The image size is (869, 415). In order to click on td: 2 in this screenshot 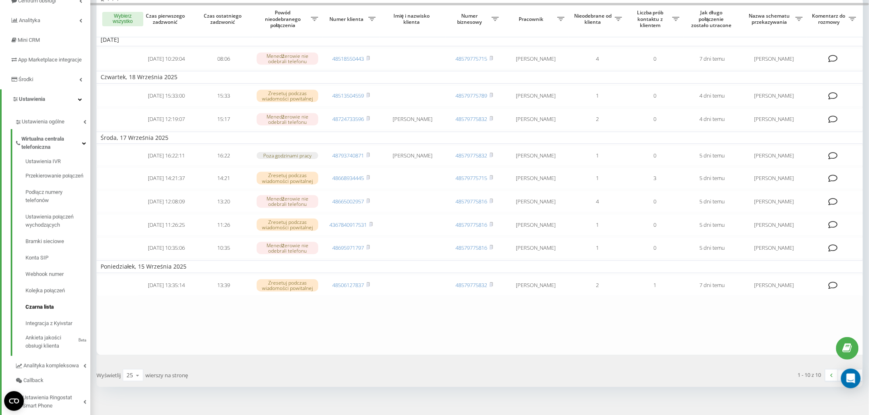, I will do `click(597, 119)`.